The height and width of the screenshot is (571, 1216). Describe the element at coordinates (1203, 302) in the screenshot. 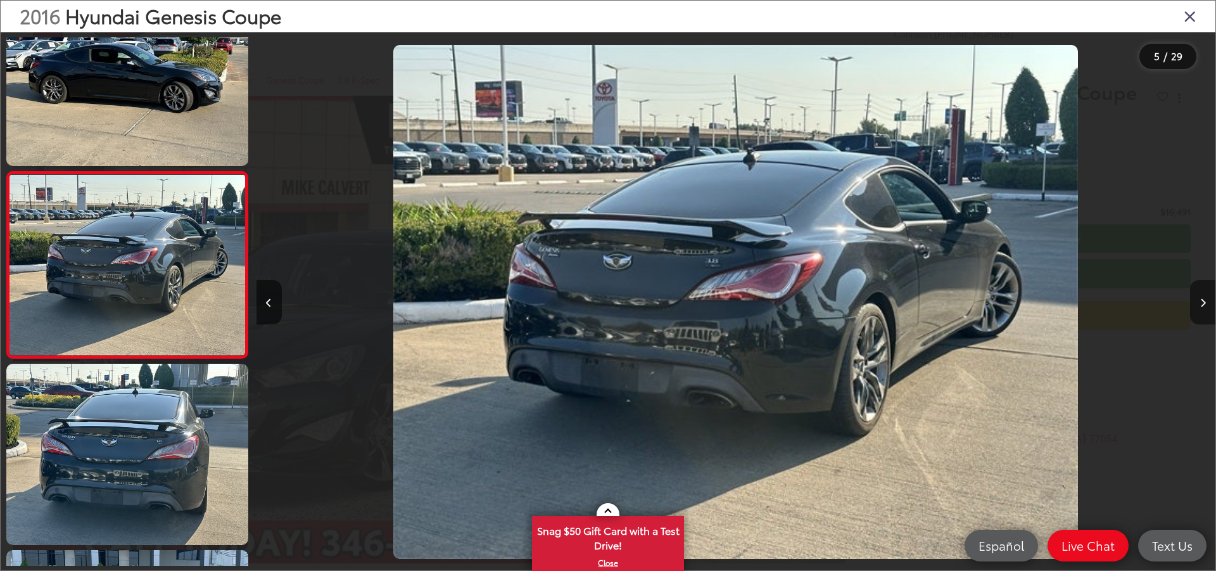

I see `button: Next image` at that location.